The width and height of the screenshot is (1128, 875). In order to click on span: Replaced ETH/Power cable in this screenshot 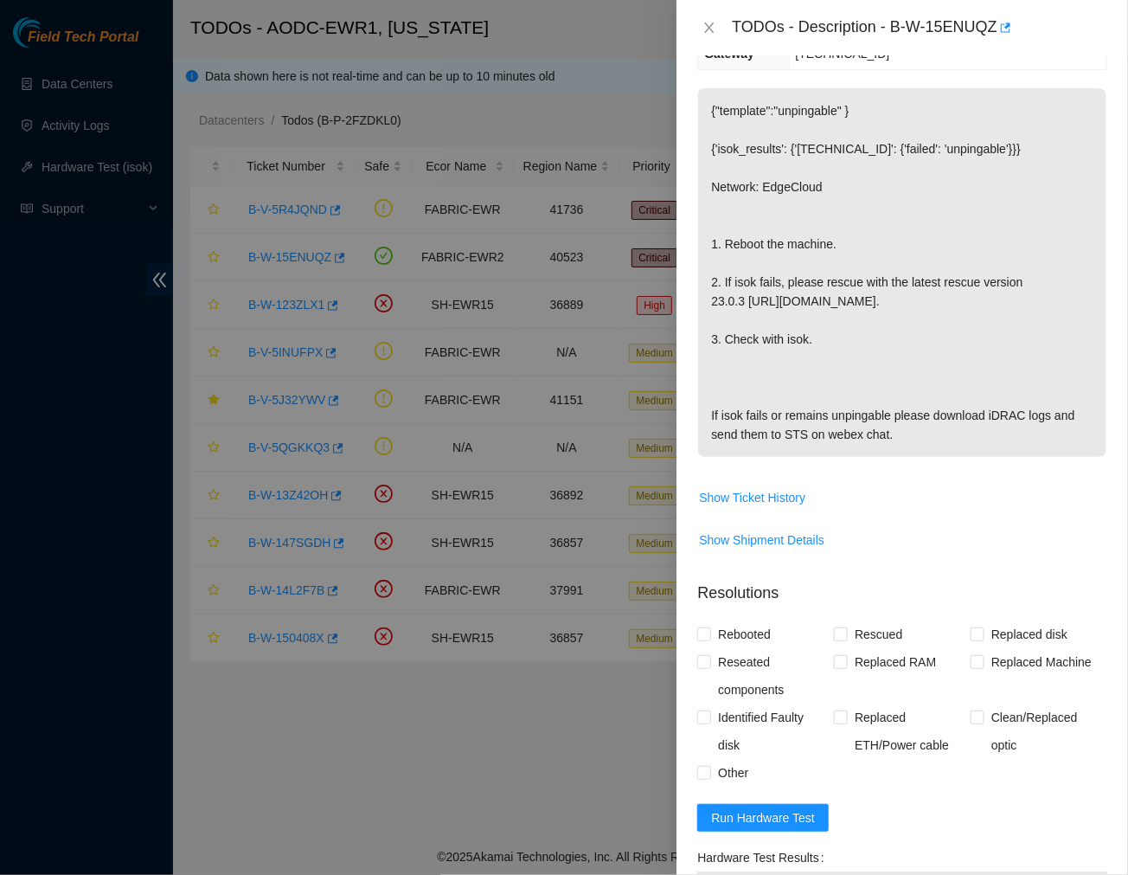, I will do `click(910, 731)`.